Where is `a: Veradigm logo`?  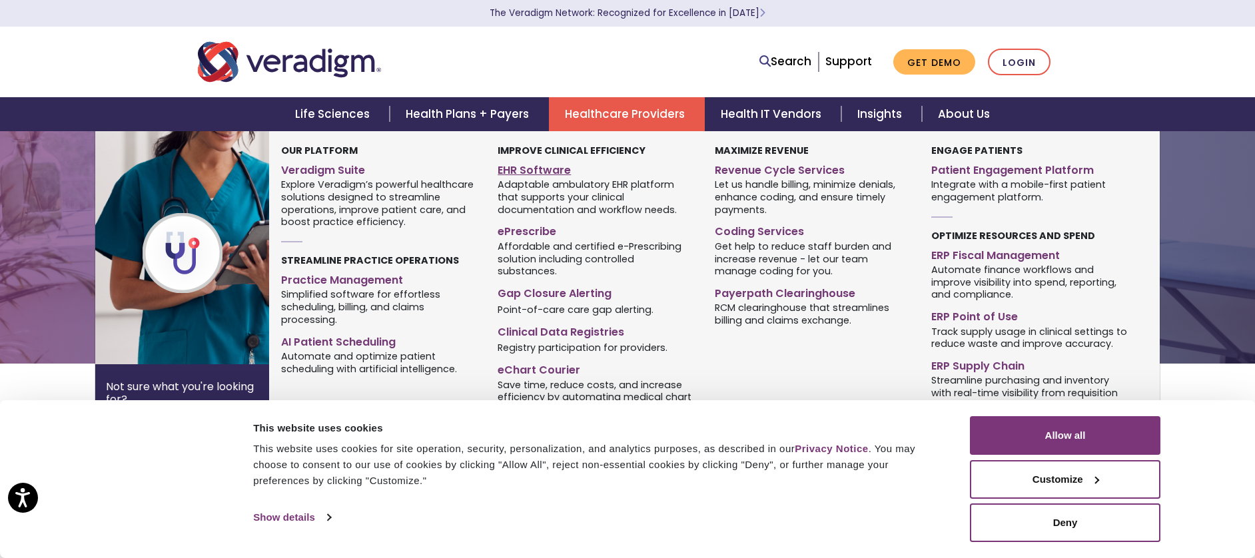 a: Veradigm logo is located at coordinates (289, 62).